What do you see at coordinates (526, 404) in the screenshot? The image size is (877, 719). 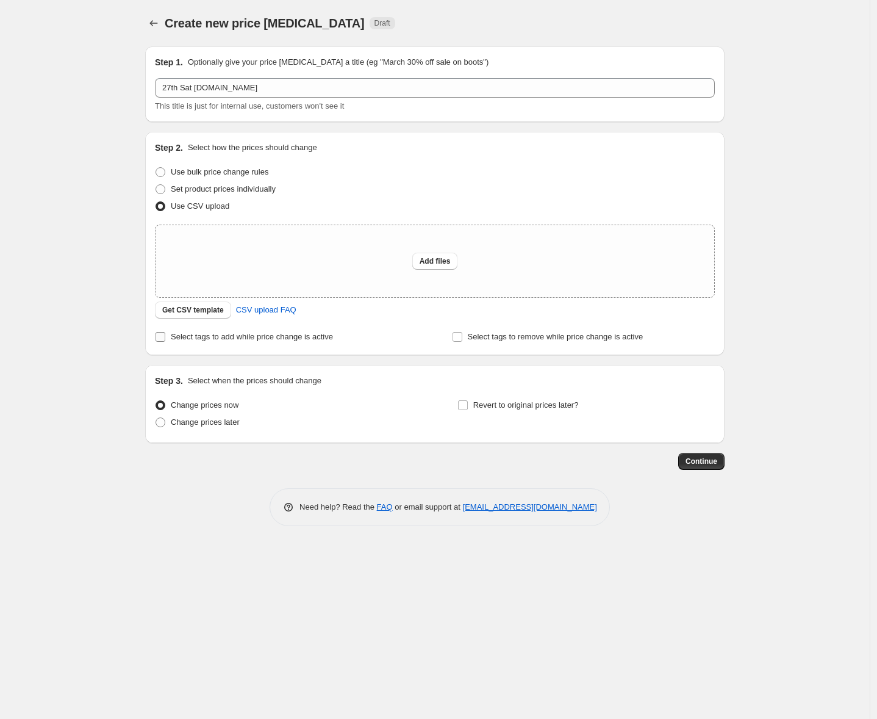 I see `span: Revert to original prices later?` at bounding box center [526, 404].